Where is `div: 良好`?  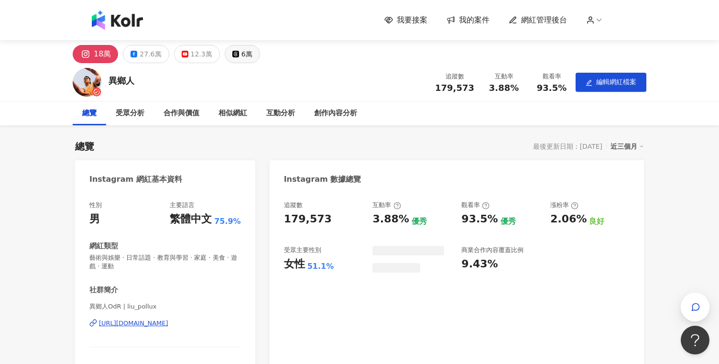
div: 良好 is located at coordinates (597, 221).